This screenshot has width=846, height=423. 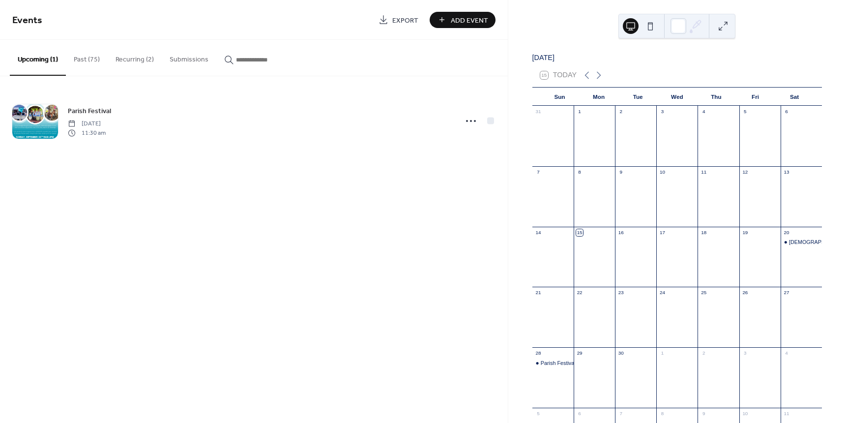 I want to click on span: Events, so click(x=27, y=20).